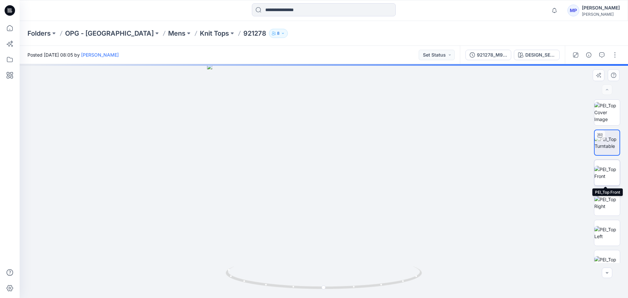 The width and height of the screenshot is (628, 298). Describe the element at coordinates (278, 33) in the screenshot. I see `p: 8` at that location.